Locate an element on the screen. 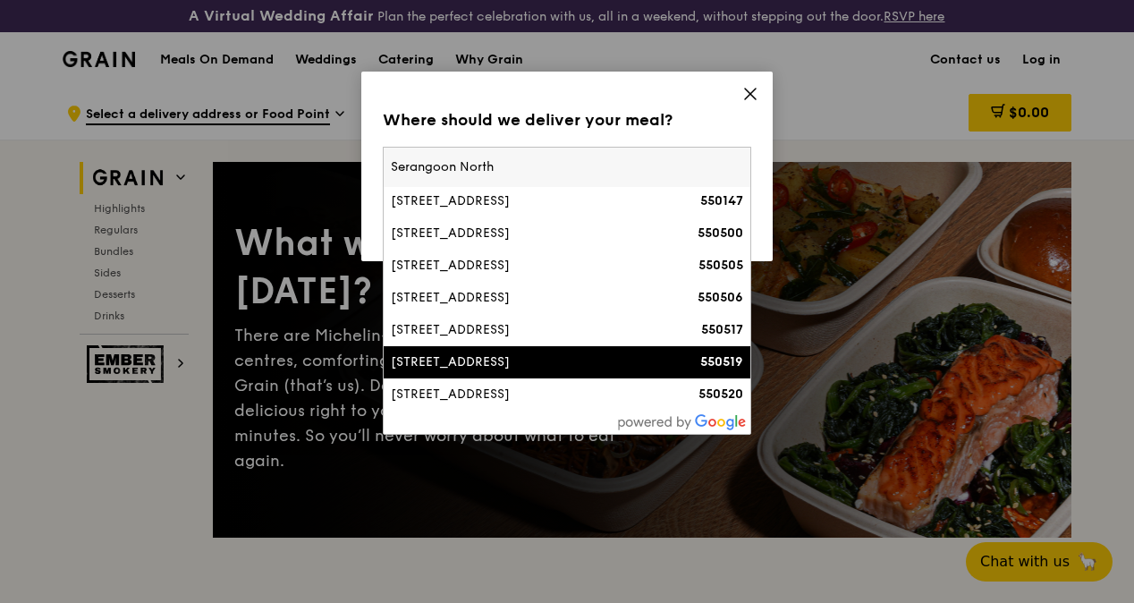 The width and height of the screenshot is (1134, 603). strong: 550505 is located at coordinates (721, 265).